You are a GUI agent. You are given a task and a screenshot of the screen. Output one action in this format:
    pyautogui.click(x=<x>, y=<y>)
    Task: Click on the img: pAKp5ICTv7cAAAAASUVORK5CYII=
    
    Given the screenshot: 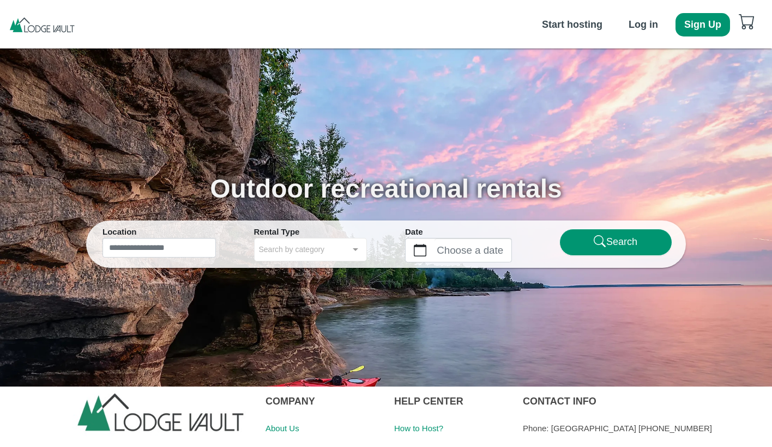 What is the action you would take?
    pyautogui.click(x=42, y=25)
    